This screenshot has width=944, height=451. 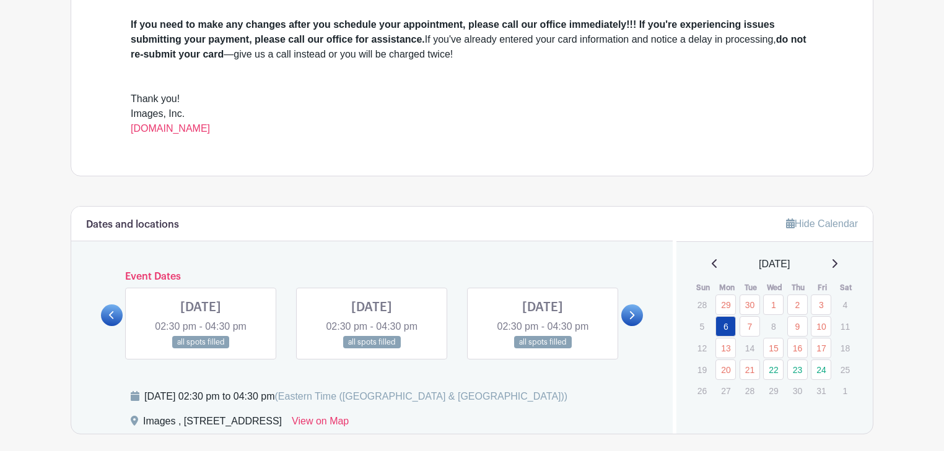 I want to click on a: 1, so click(x=773, y=305).